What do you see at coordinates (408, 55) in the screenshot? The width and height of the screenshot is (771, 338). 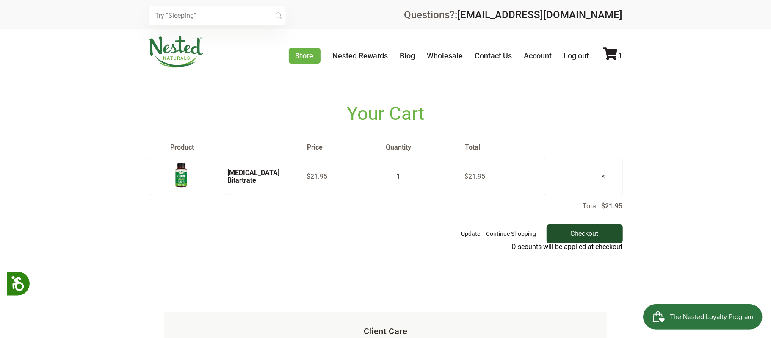 I see `a: Blog` at bounding box center [408, 55].